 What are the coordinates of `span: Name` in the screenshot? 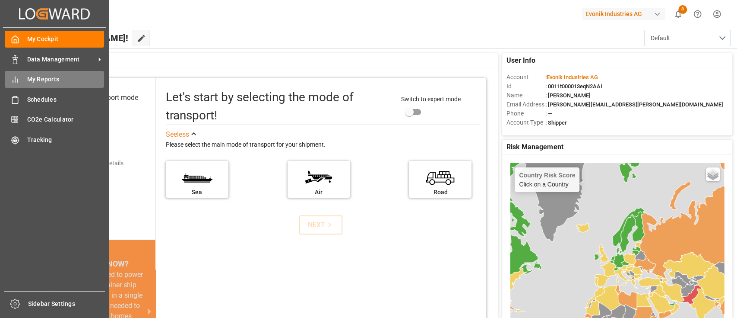 It's located at (526, 95).